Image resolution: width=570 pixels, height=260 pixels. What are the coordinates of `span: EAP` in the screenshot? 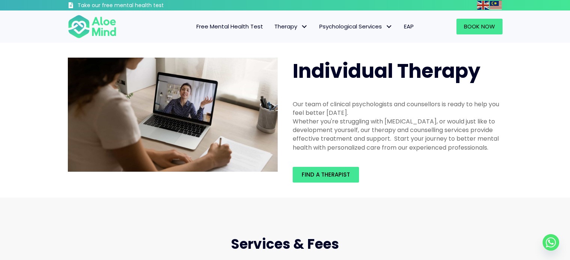 It's located at (409, 26).